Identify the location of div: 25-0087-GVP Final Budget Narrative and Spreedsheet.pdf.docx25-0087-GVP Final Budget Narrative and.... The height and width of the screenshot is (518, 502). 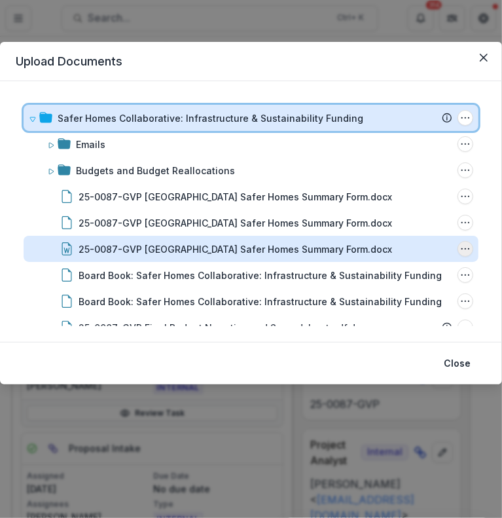
(251, 327).